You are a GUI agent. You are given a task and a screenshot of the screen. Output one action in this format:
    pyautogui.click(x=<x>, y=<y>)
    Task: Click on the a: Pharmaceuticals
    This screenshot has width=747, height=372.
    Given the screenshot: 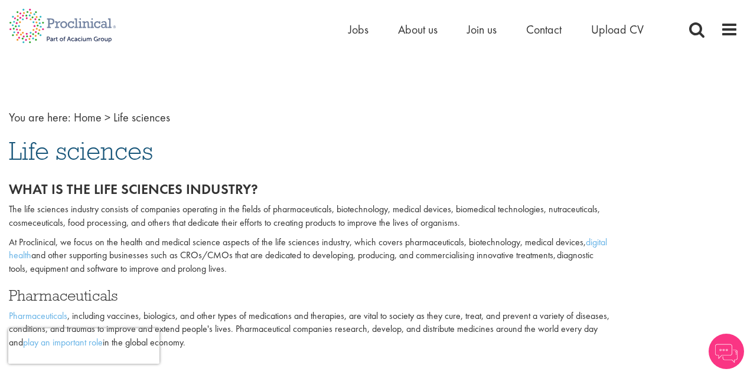 What is the action you would take?
    pyautogui.click(x=38, y=316)
    